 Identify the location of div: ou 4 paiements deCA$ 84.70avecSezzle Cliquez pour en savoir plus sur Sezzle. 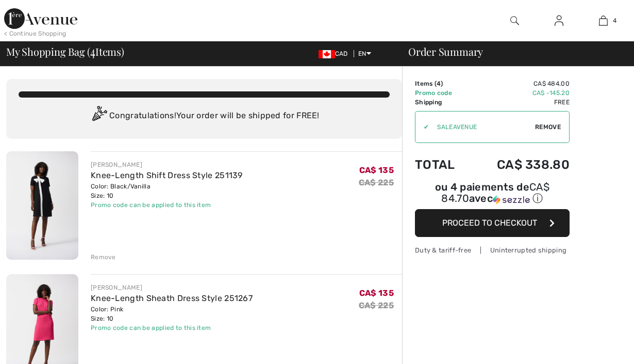
(493, 195).